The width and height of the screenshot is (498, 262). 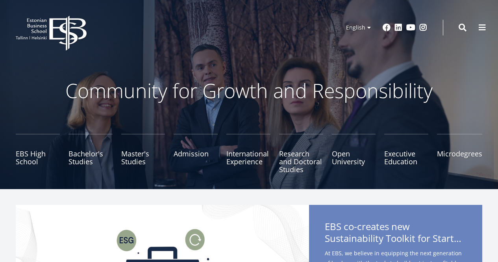 I want to click on a: Linkedin, so click(x=399, y=28).